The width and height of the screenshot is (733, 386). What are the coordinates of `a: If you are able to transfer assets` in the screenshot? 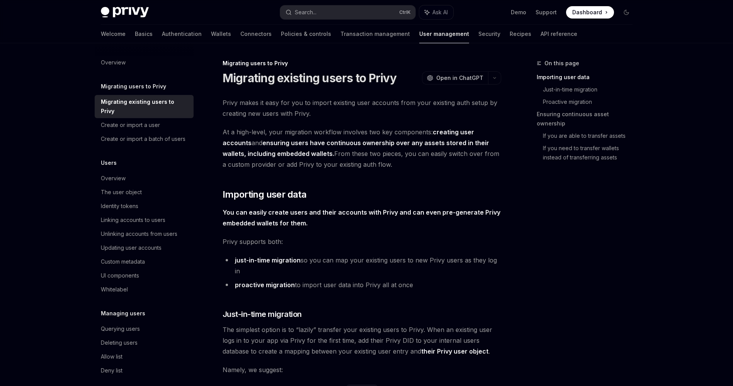 It's located at (591, 136).